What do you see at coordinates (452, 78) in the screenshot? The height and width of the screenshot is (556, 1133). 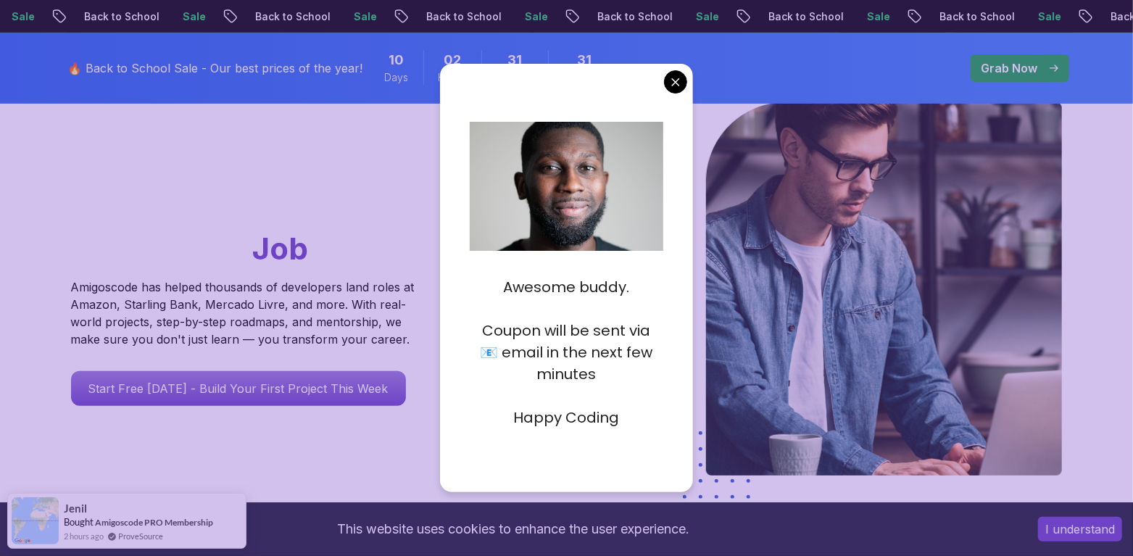 I see `span: Hours` at bounding box center [452, 78].